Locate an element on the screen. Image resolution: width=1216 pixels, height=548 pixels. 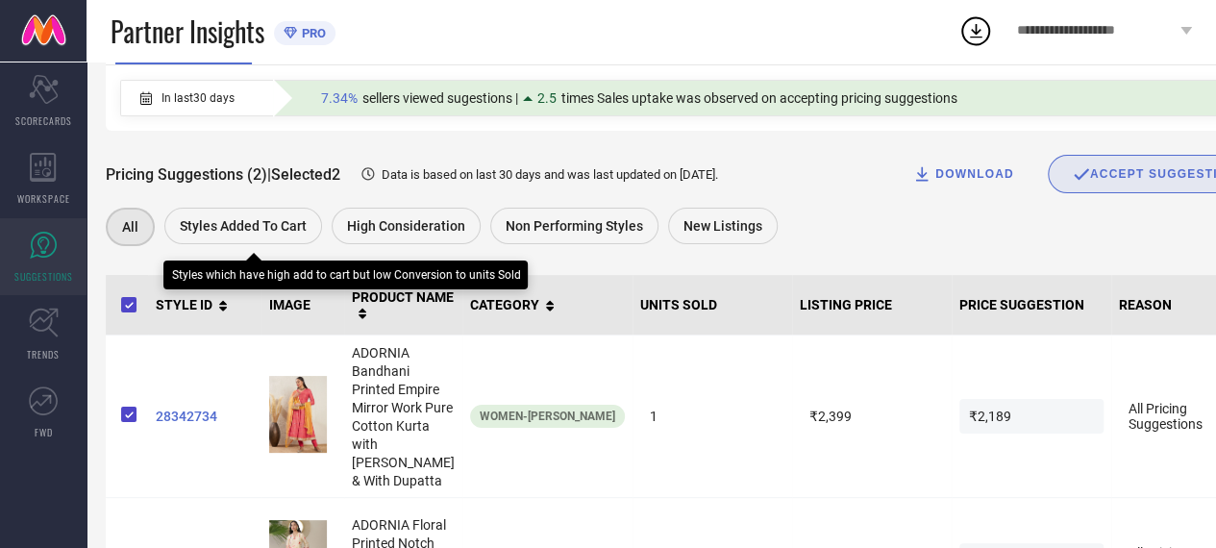
th: IMAGE is located at coordinates (303, 305).